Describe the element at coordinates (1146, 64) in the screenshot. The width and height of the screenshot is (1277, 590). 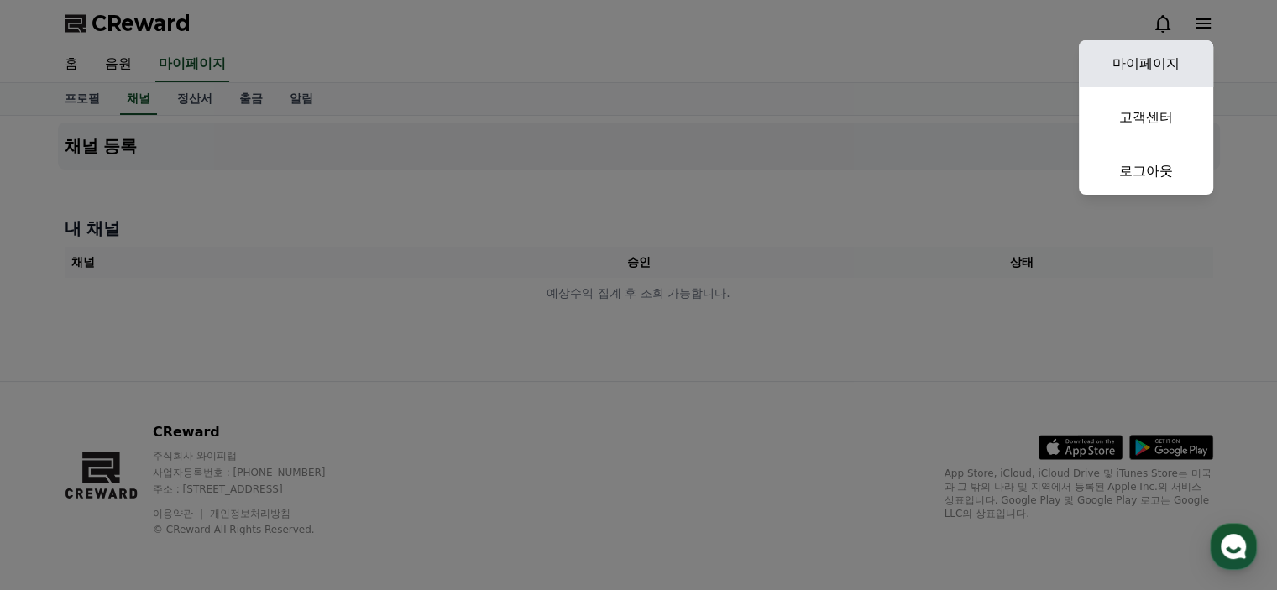
I see `a: 마이페이지` at that location.